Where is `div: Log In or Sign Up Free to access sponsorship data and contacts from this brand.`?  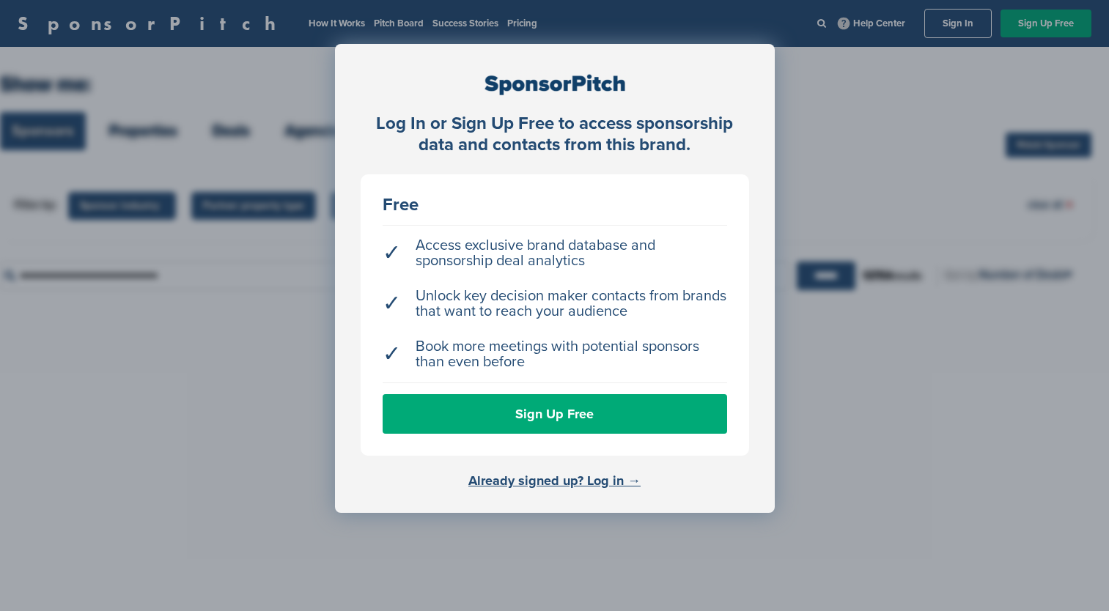
div: Log In or Sign Up Free to access sponsorship data and contacts from this brand. is located at coordinates (555, 135).